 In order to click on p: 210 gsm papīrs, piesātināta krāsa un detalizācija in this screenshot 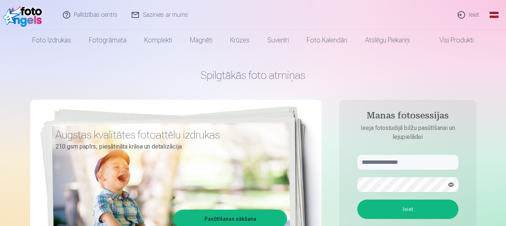, I will do `click(168, 147)`.